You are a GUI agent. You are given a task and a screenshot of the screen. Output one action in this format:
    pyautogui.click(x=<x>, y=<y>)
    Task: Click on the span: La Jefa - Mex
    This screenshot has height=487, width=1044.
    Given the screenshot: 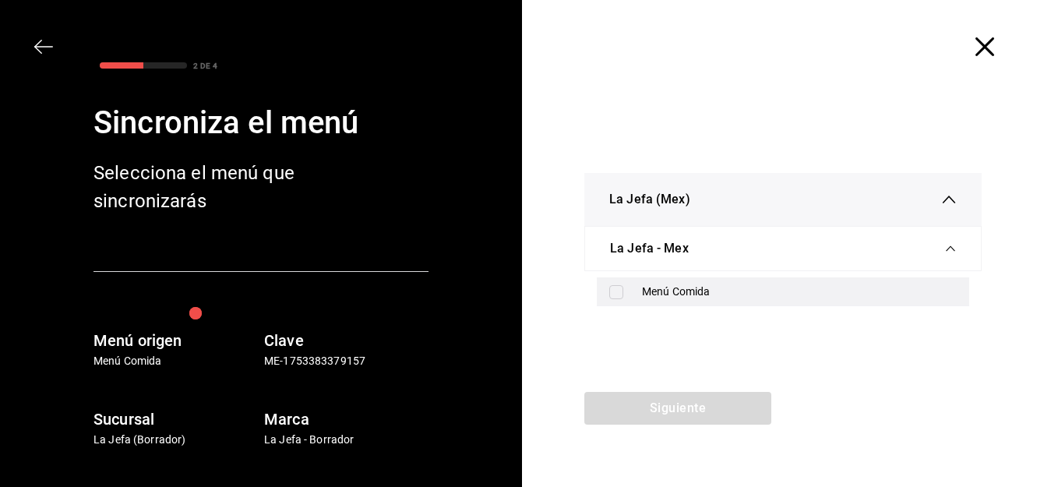 What is the action you would take?
    pyautogui.click(x=649, y=249)
    